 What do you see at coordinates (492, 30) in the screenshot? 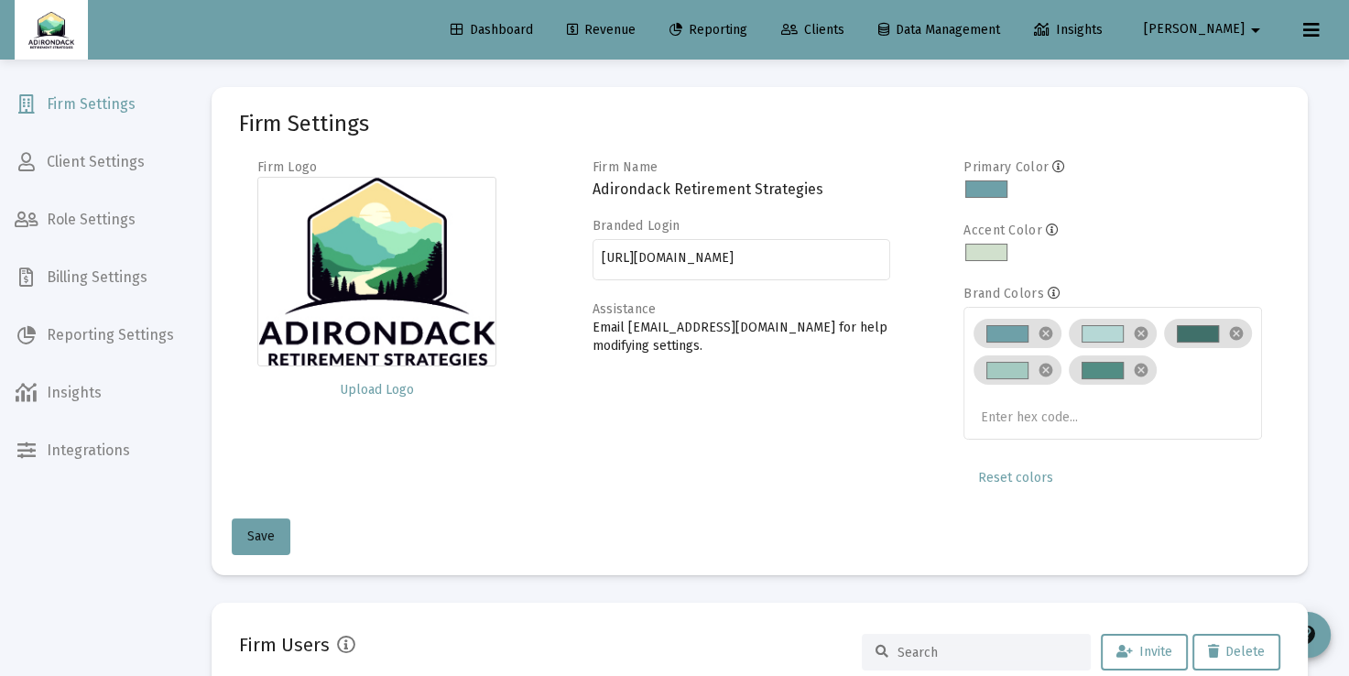
I see `a: Dashboard` at bounding box center [492, 30].